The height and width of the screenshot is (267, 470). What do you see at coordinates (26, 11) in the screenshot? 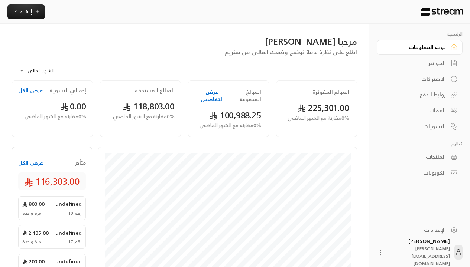
I see `span: إنشاء` at bounding box center [26, 11].